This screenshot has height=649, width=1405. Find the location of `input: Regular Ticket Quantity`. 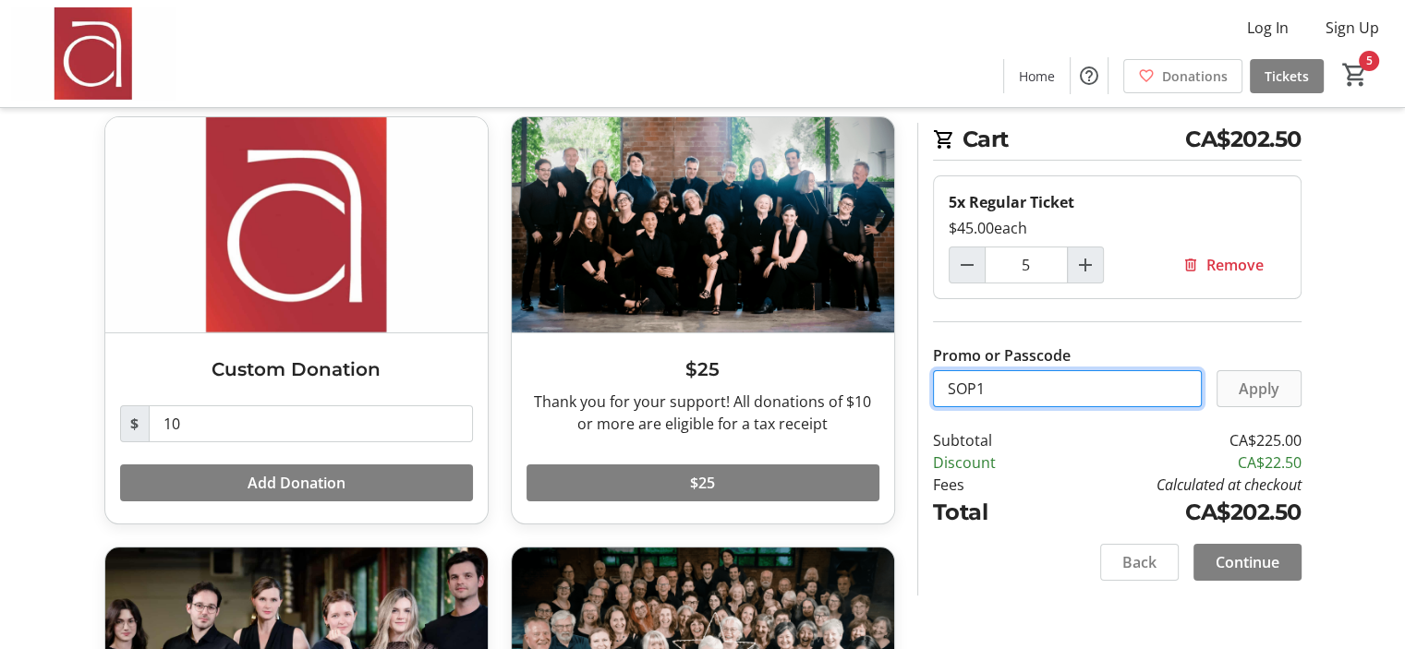

input: Regular Ticket Quantity is located at coordinates (1026, 265).